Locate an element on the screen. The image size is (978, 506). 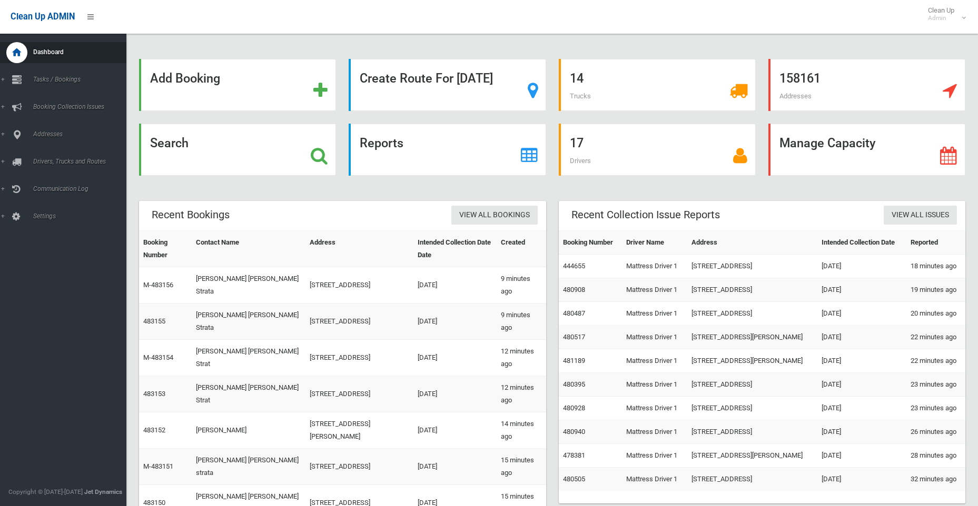
span: Clean Up ADMIN is located at coordinates (43, 16).